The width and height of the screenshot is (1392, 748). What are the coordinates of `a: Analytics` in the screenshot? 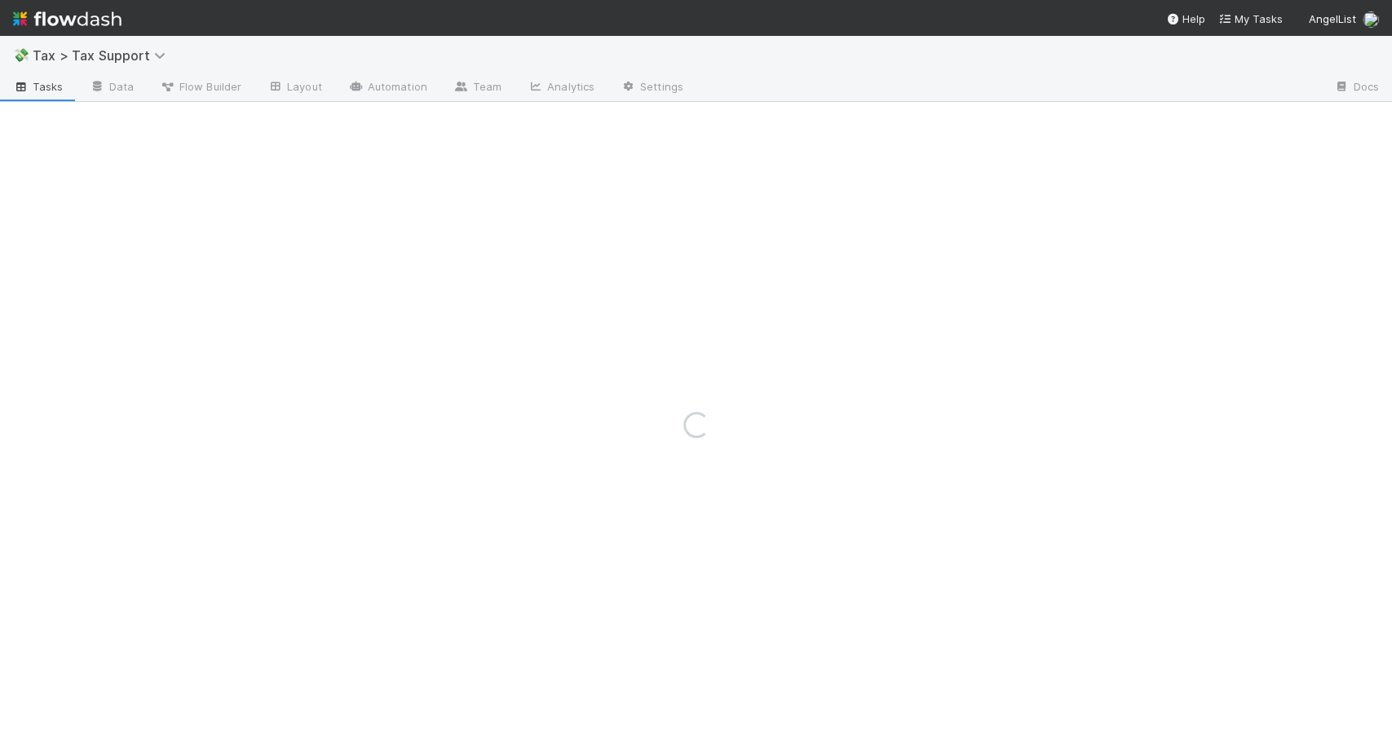 It's located at (561, 88).